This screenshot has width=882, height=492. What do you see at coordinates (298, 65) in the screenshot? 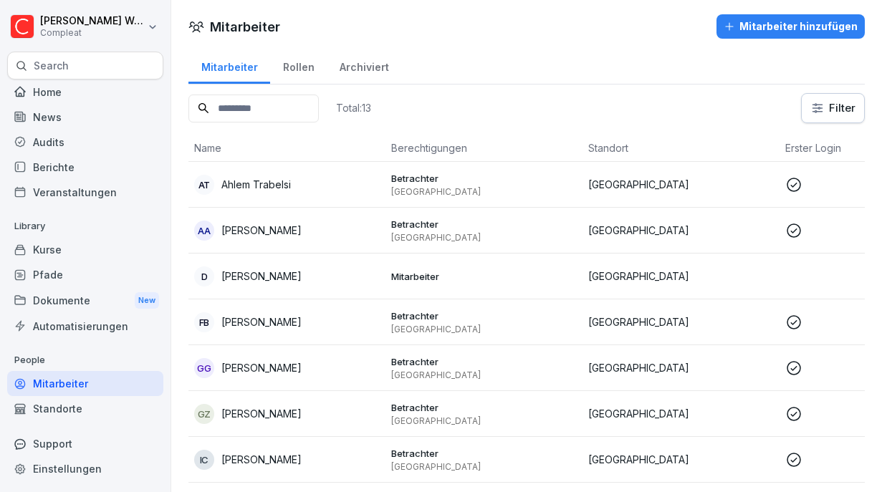
I see `a: Rollen` at bounding box center [298, 65].